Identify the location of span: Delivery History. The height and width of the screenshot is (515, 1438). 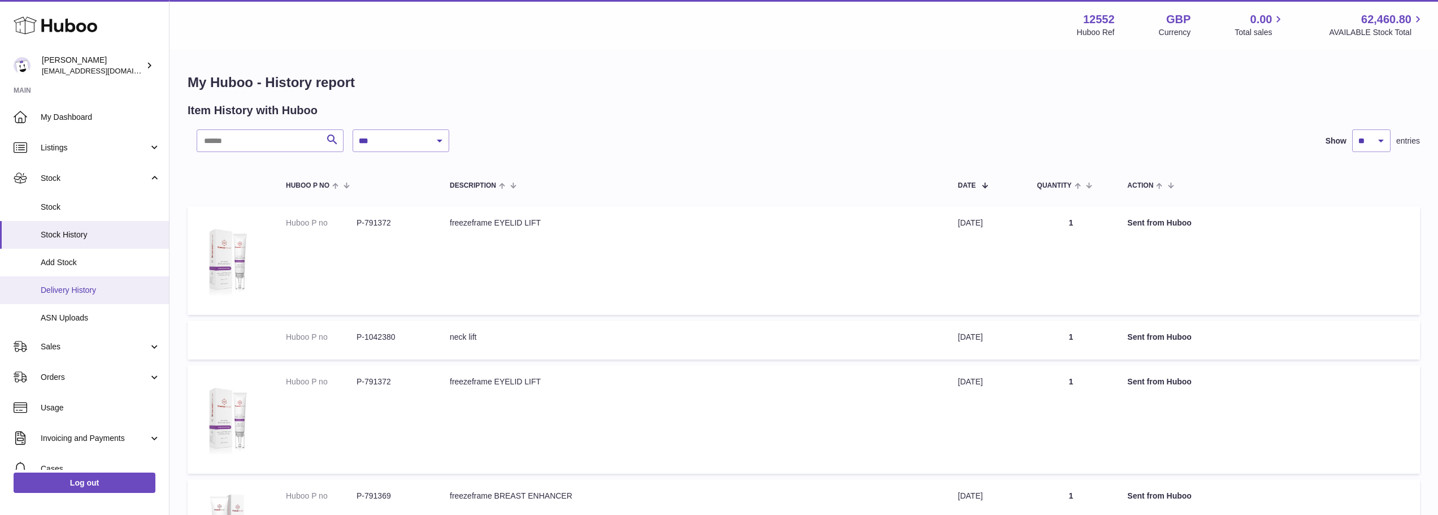
(101, 290).